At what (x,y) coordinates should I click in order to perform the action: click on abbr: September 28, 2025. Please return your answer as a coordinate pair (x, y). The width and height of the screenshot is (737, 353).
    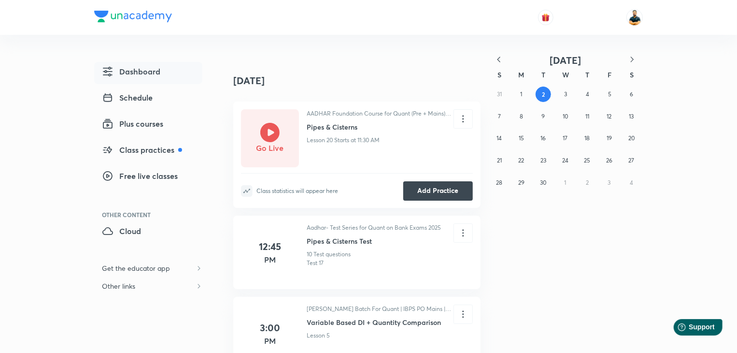
    Looking at the image, I should click on (499, 182).